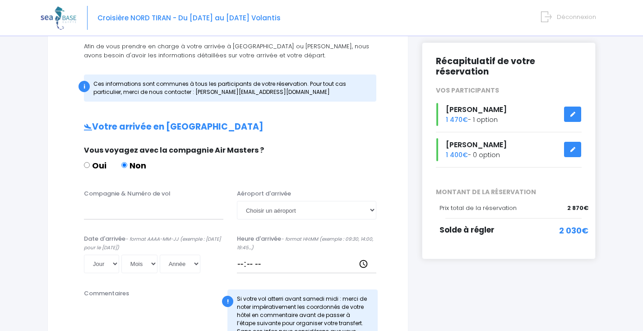  What do you see at coordinates (230, 88) in the screenshot?
I see `div: Ces informations sont communes à tous les participants de votre réservation. Pour tout cas partic...` at bounding box center [230, 88].